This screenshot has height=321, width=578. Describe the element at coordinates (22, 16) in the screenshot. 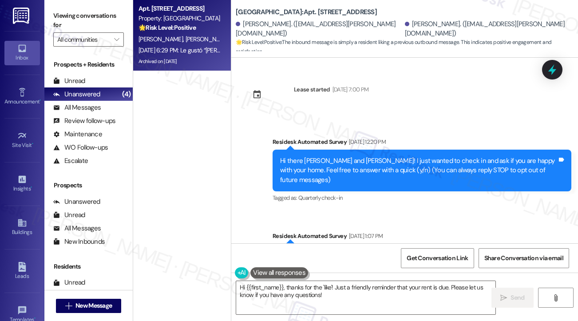

I see `img: ResiDesk Logo` at that location.